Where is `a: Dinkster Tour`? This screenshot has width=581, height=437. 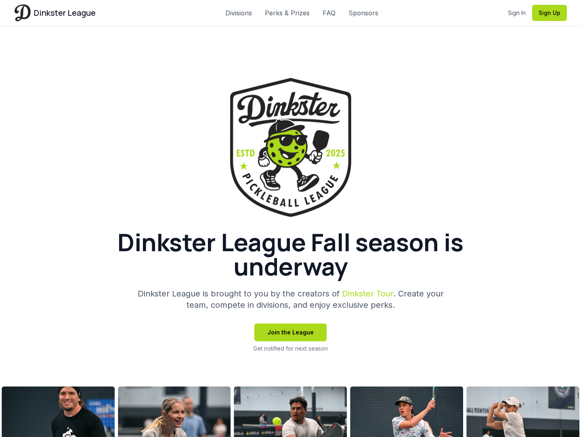
a: Dinkster Tour is located at coordinates (368, 294).